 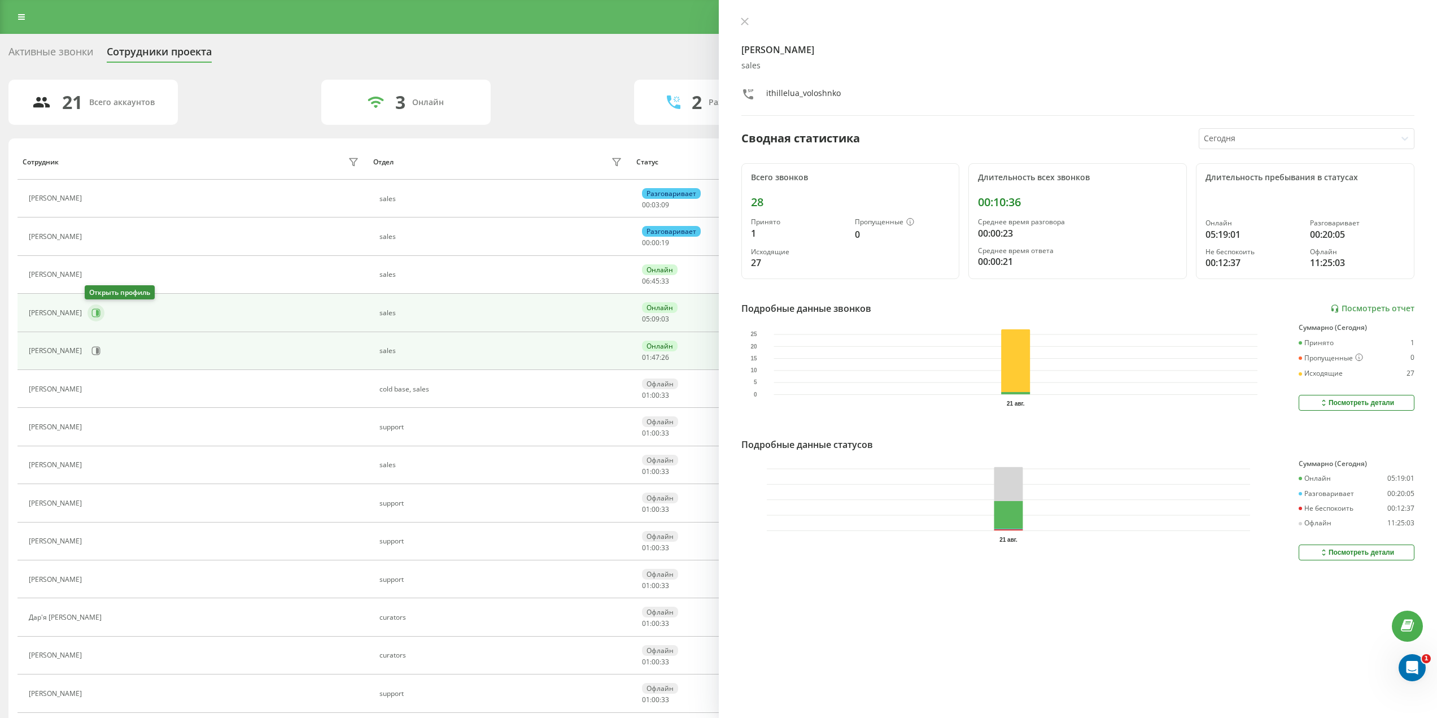 What do you see at coordinates (1253, 263) in the screenshot?
I see `div: 00:12:37` at bounding box center [1253, 263].